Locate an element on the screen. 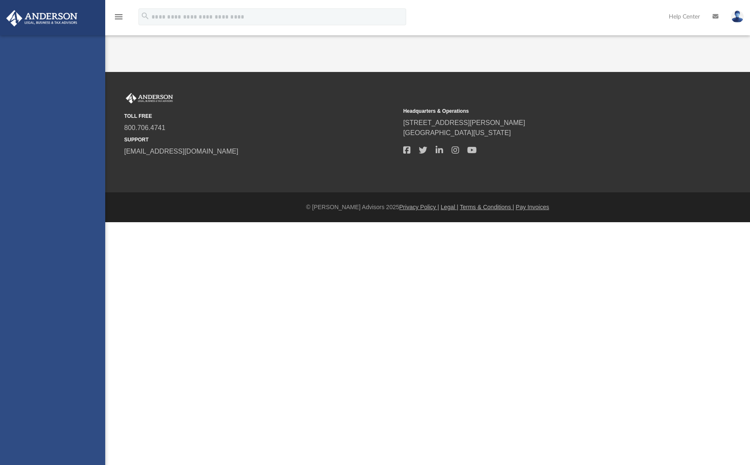 Image resolution: width=750 pixels, height=465 pixels. i: search is located at coordinates (145, 16).